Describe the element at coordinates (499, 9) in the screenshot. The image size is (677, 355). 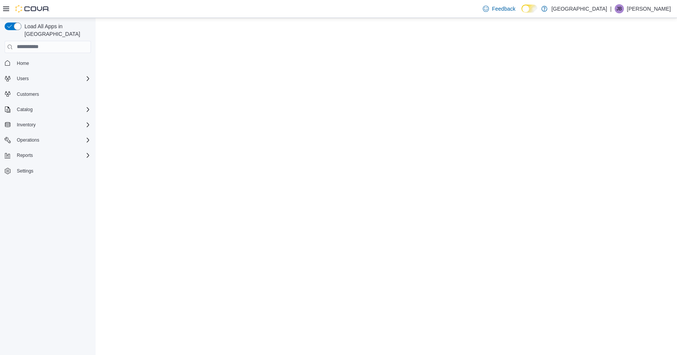
I see `a: Feedback` at that location.